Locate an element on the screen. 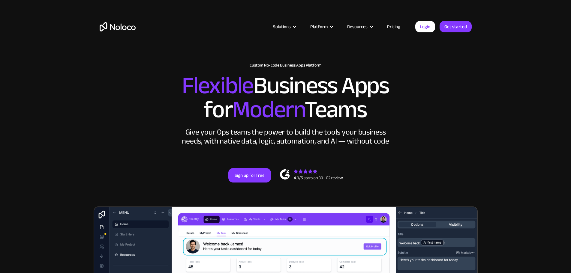  span: Modern is located at coordinates (268, 110).